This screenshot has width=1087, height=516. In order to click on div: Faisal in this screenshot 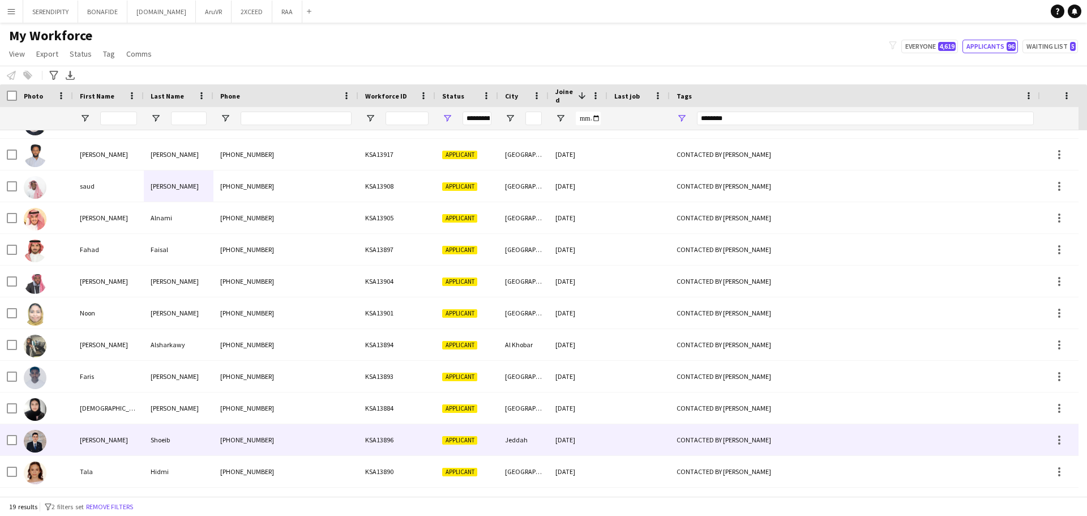, I will do `click(178, 249)`.